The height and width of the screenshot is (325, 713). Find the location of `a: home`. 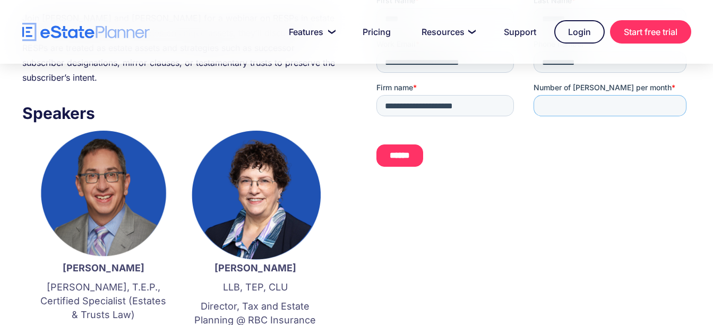

a: home is located at coordinates (86, 32).